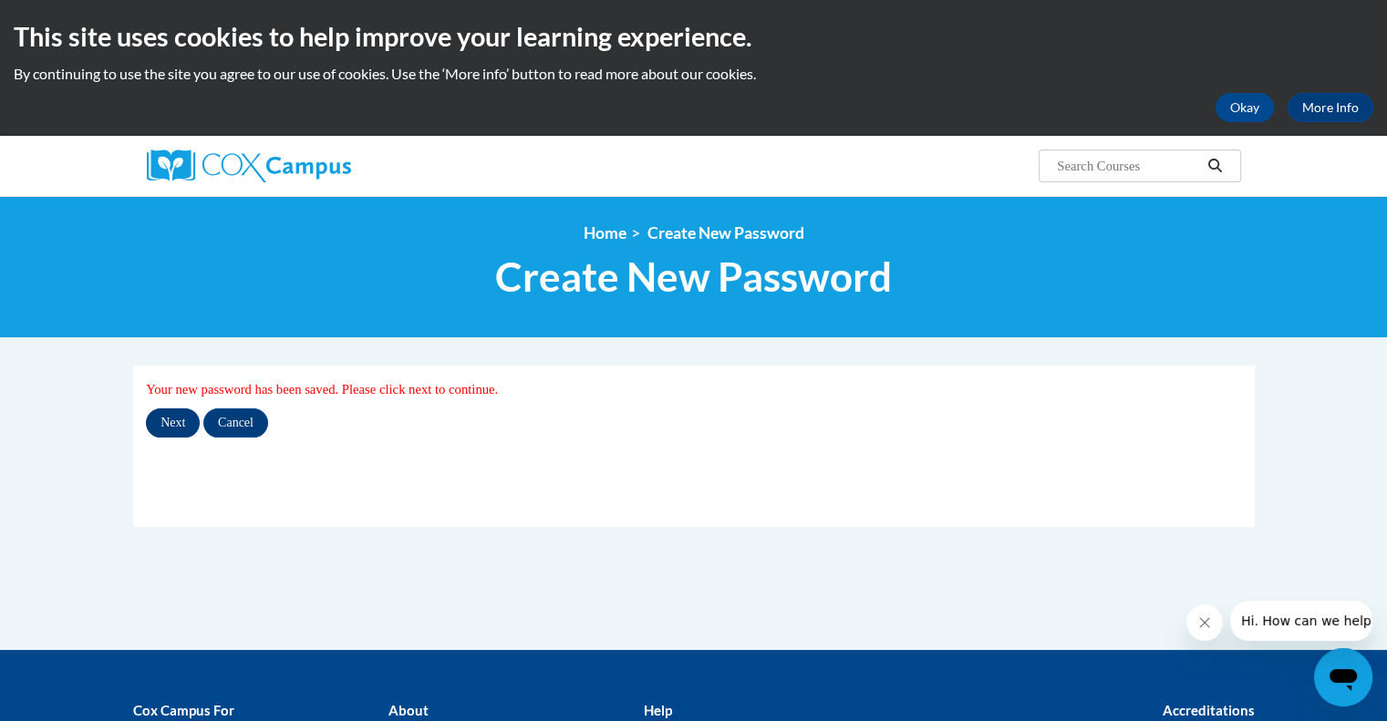  I want to click on a: Home, so click(605, 233).